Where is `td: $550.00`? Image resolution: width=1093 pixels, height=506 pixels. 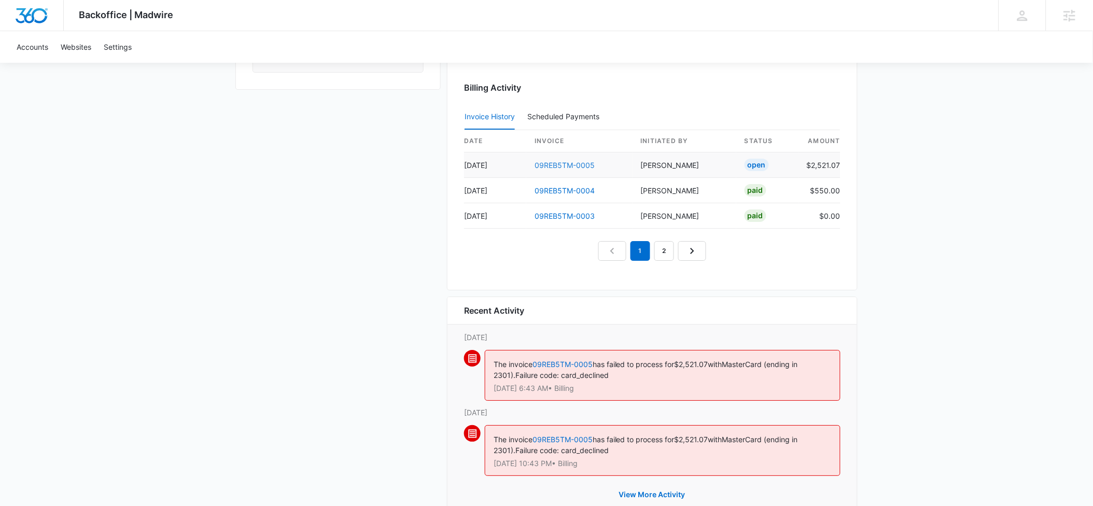 td: $550.00 is located at coordinates (819, 190).